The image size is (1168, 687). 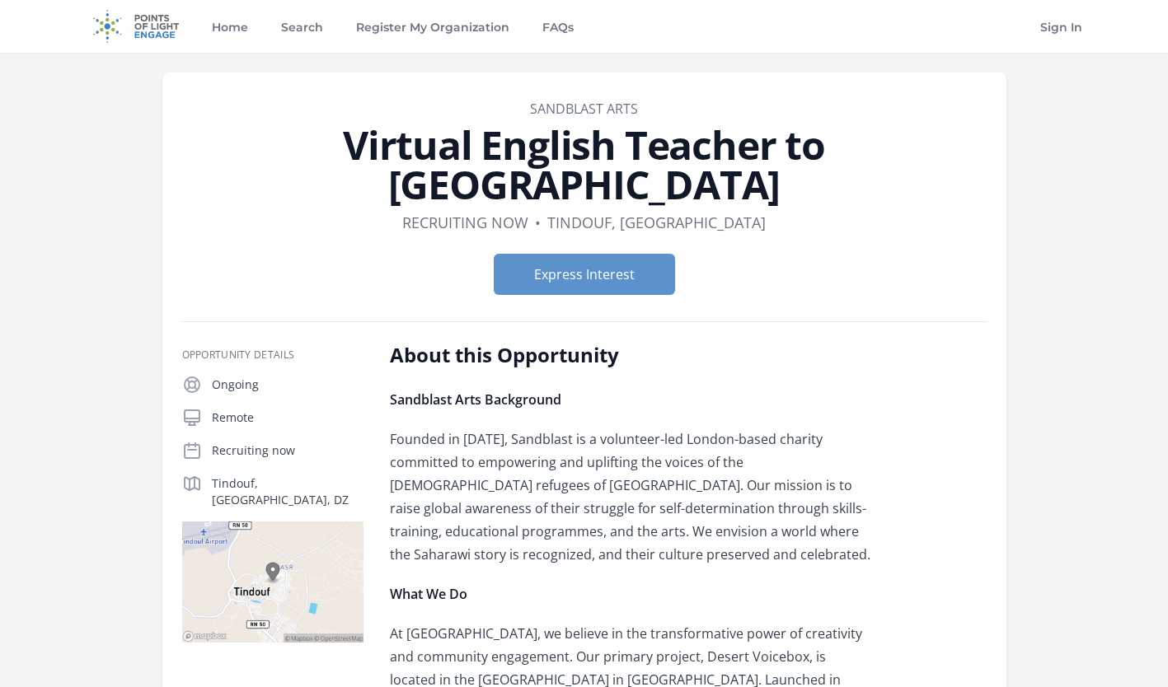 I want to click on strong: Sandblast Arts Background, so click(x=476, y=400).